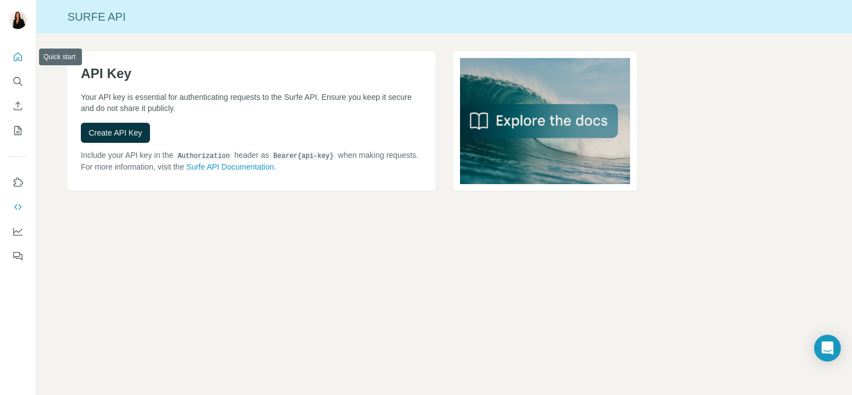 The image size is (852, 395). Describe the element at coordinates (251, 161) in the screenshot. I see `p: Include your API key in the header as when making requests. For more information, visit the .` at that location.